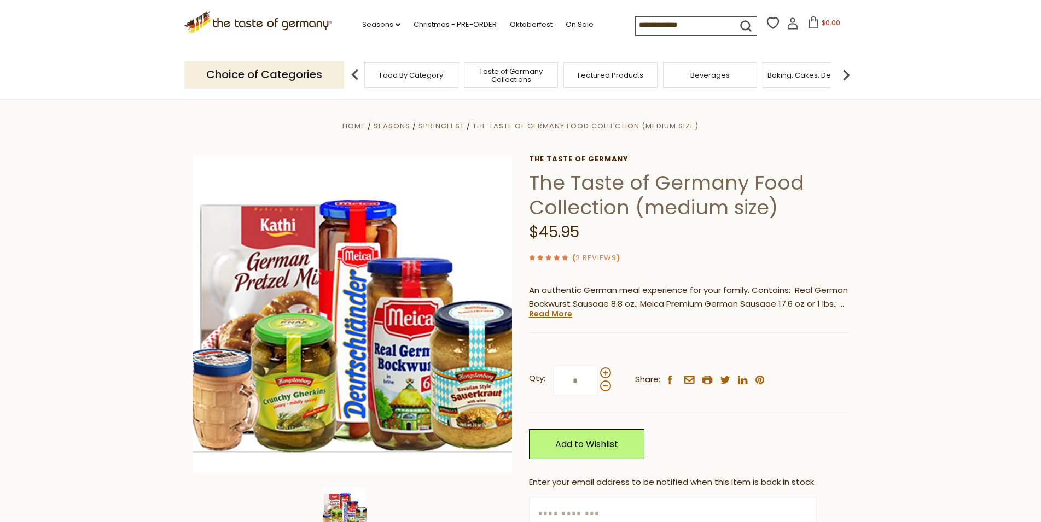 The height and width of the screenshot is (522, 1041). Describe the element at coordinates (585, 126) in the screenshot. I see `a: The Taste of Germany Food Collection (medium size)` at that location.